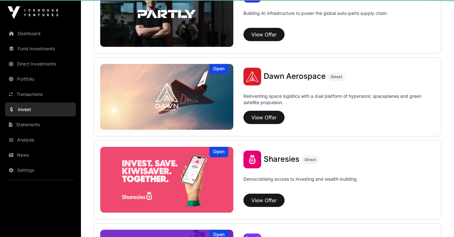  Describe the element at coordinates (167, 97) in the screenshot. I see `a: Dawn AerospaceOpen` at that location.